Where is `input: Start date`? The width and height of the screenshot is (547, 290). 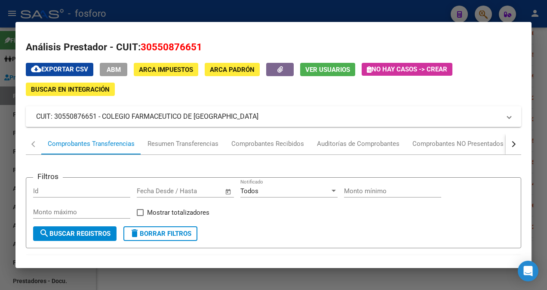
input: Start date is located at coordinates (150, 191).